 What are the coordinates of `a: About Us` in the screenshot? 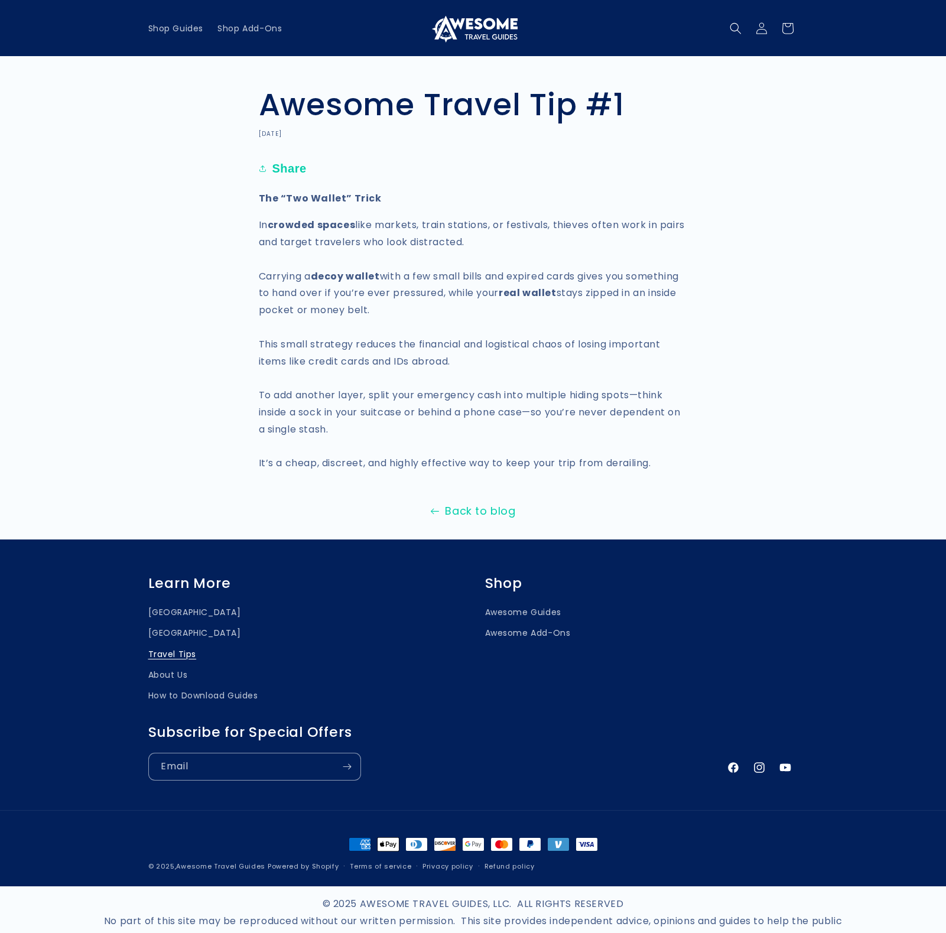 It's located at (168, 675).